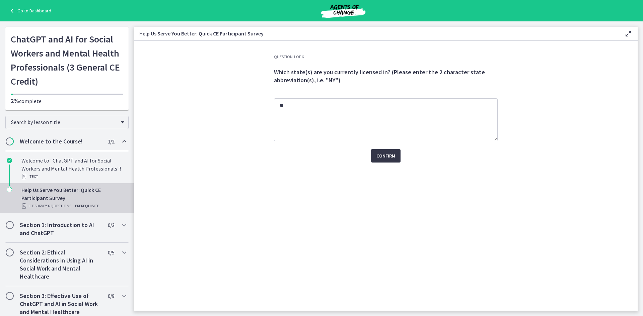  I want to click on img: Agents of Change, so click(343, 11).